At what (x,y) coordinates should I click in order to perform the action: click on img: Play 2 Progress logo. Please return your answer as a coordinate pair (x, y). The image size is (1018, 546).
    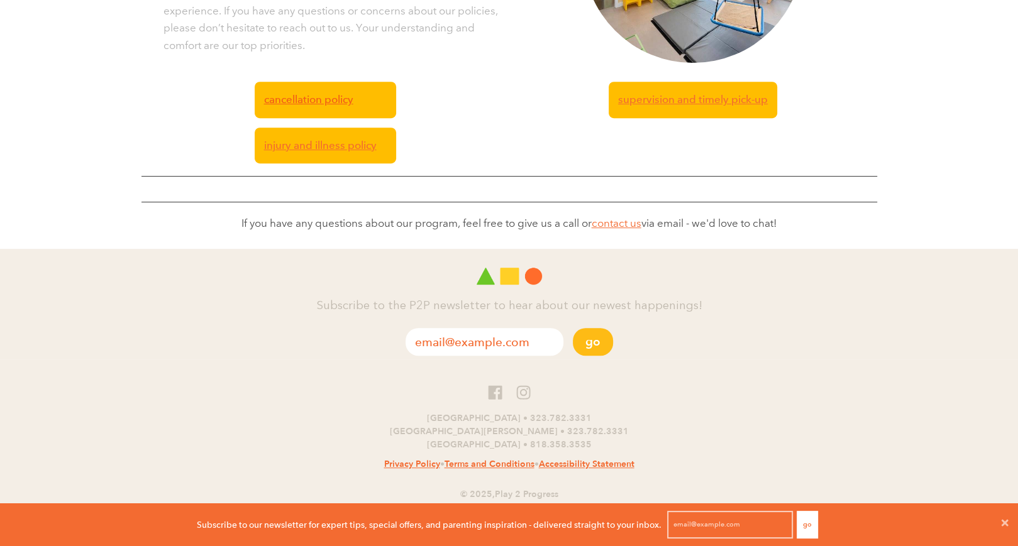
    Looking at the image, I should click on (509, 276).